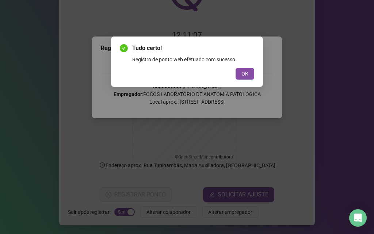 The image size is (374, 234). I want to click on span: check-circle, so click(124, 48).